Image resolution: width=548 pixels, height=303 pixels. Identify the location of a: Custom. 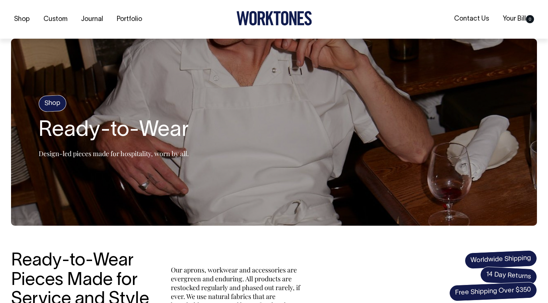
(55, 19).